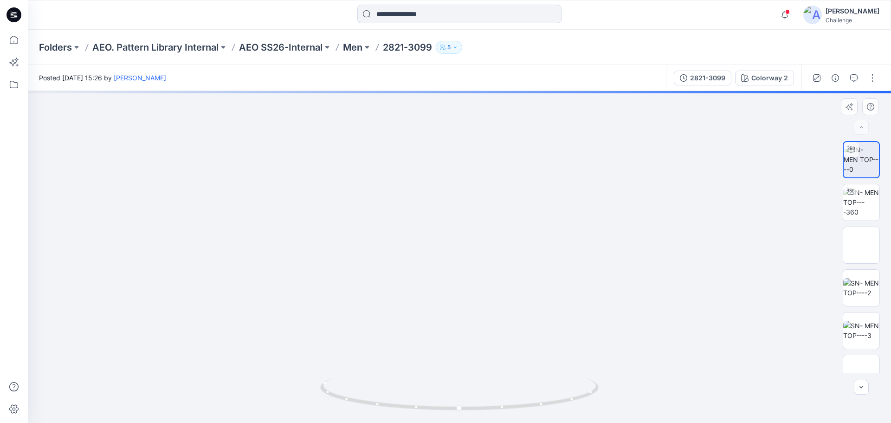 The width and height of the screenshot is (891, 423). I want to click on a: Folders, so click(55, 47).